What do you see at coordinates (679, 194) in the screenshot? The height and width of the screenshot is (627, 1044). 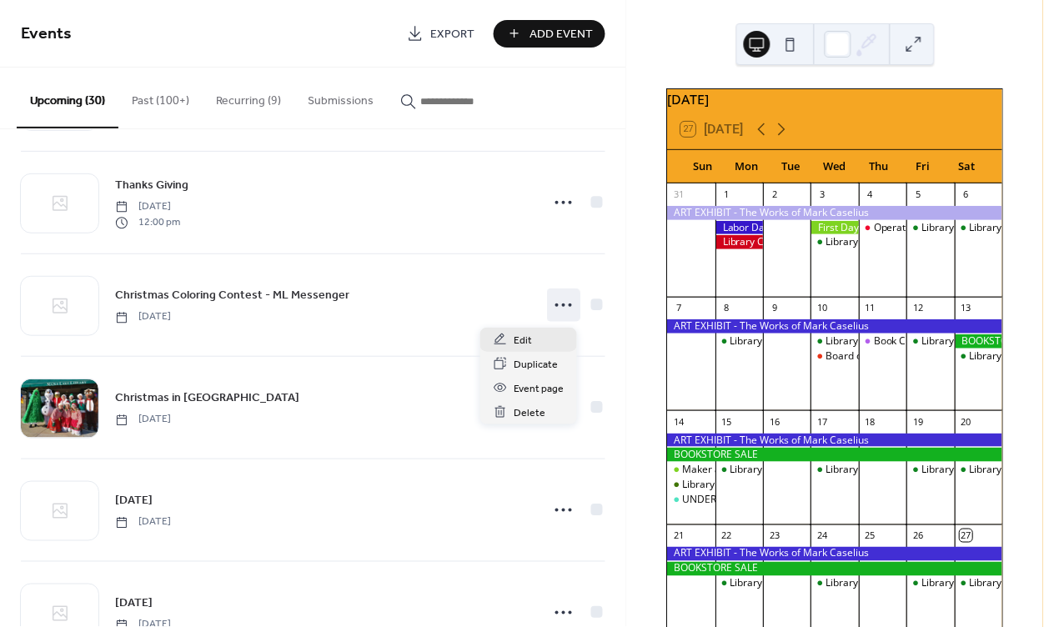 I see `div: 31` at bounding box center [679, 194].